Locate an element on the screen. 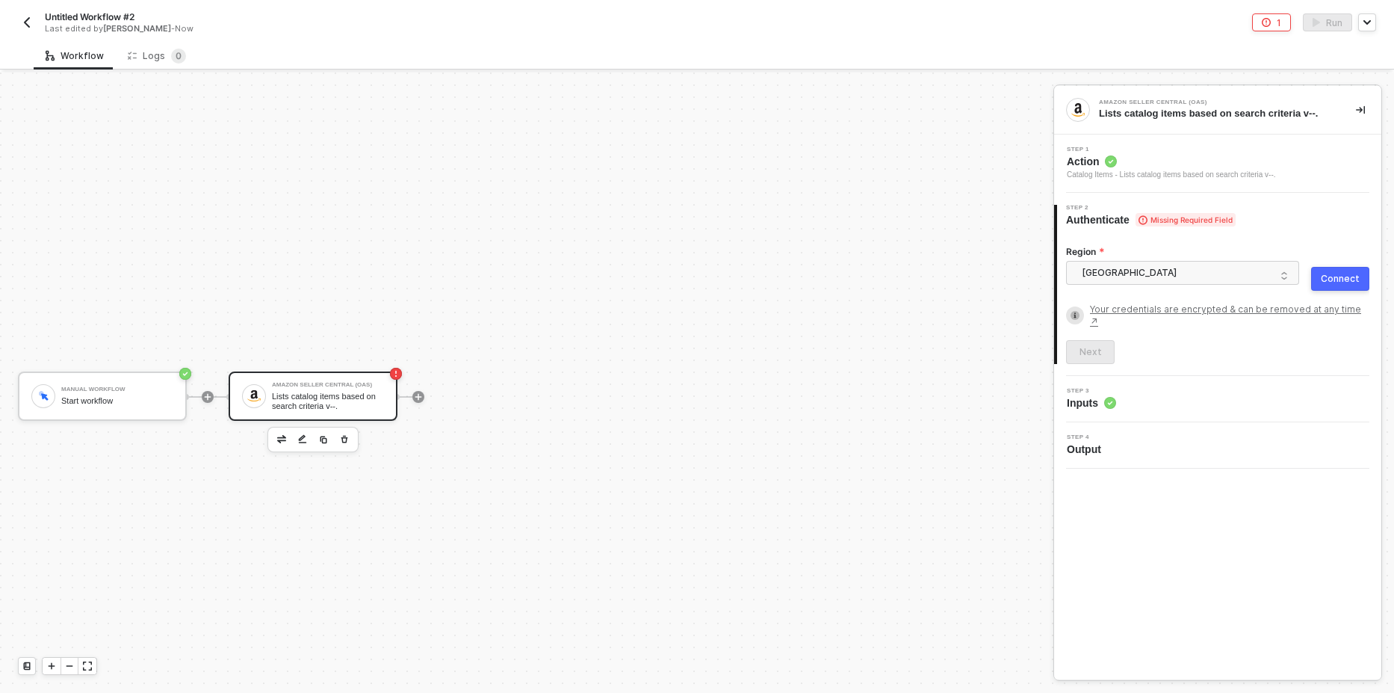 This screenshot has width=1394, height=693. button: back is located at coordinates (27, 22).